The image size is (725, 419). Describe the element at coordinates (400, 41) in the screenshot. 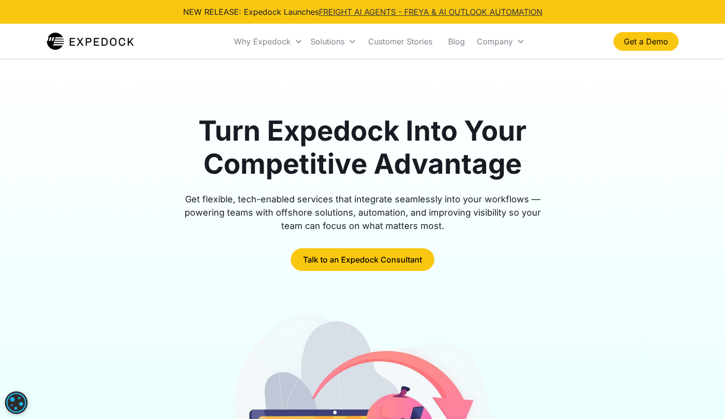

I see `a: Customer Stories` at that location.